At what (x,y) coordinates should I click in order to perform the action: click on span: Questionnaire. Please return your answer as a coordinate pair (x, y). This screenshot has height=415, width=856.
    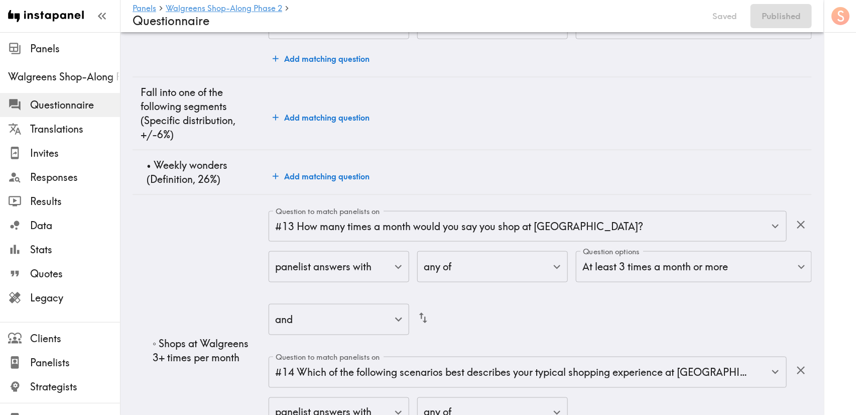
    Looking at the image, I should click on (75, 105).